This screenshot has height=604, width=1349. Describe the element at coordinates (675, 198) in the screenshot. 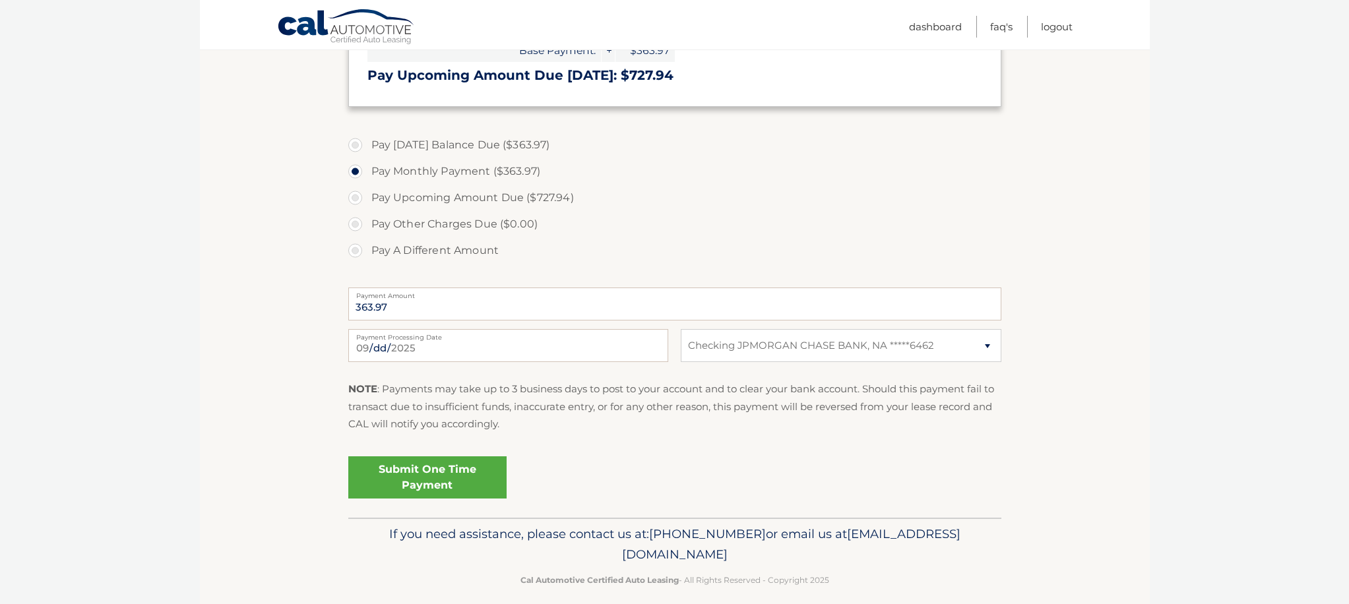

I see `label: Pay Upcoming Amount Due ($727.94)` at that location.